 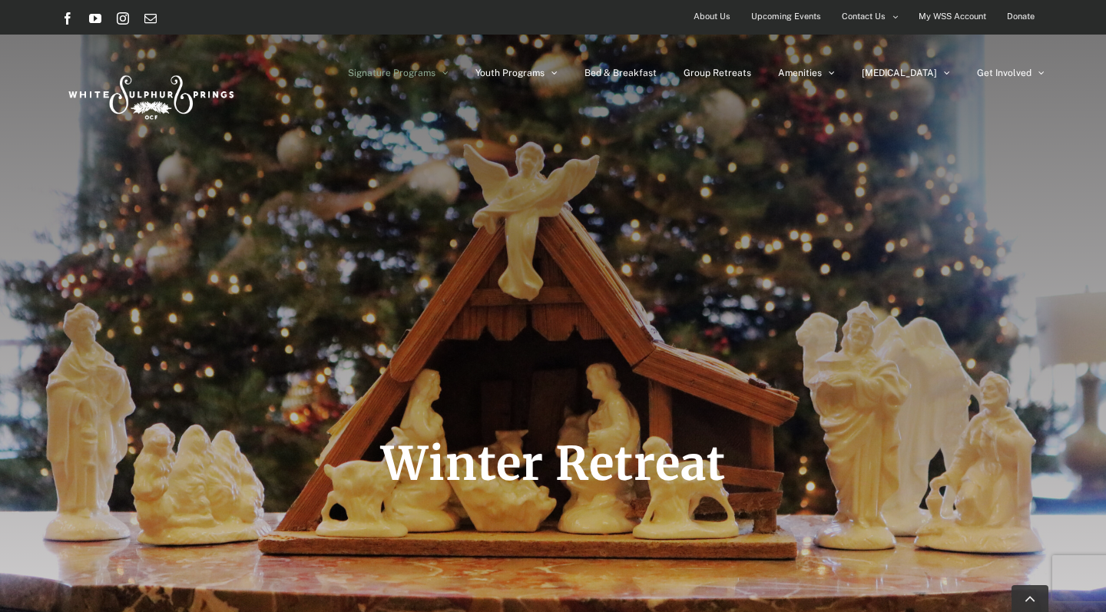 What do you see at coordinates (806, 73) in the screenshot?
I see `a: Amenities` at bounding box center [806, 73].